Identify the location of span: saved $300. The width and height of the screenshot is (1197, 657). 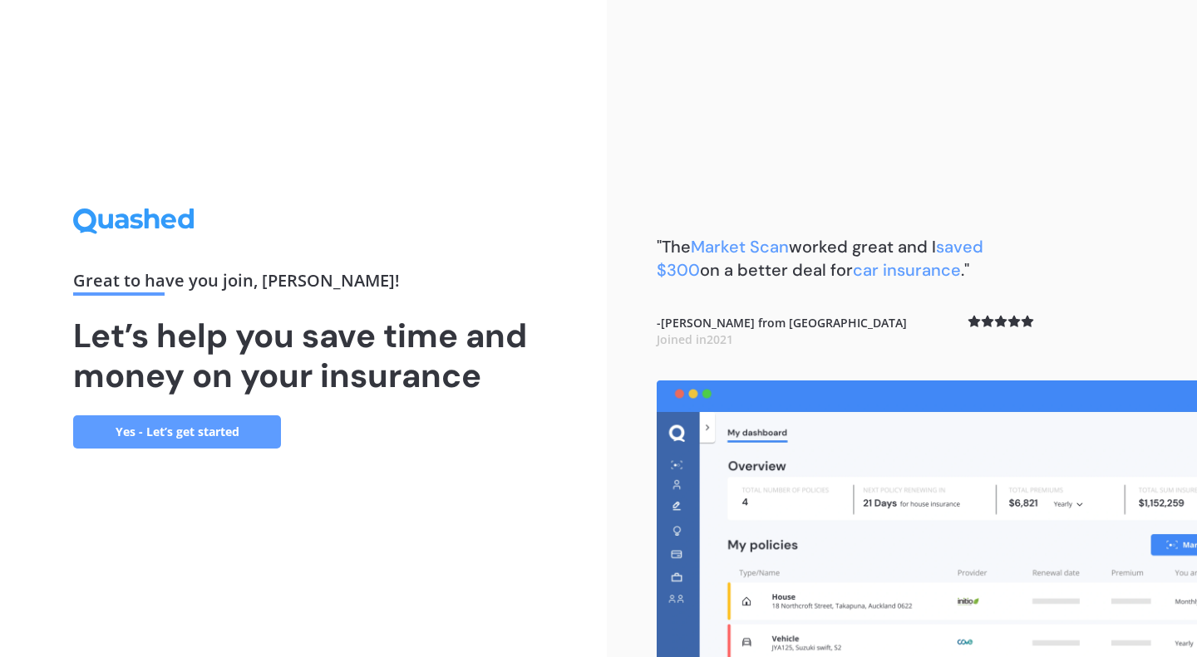
(819, 258).